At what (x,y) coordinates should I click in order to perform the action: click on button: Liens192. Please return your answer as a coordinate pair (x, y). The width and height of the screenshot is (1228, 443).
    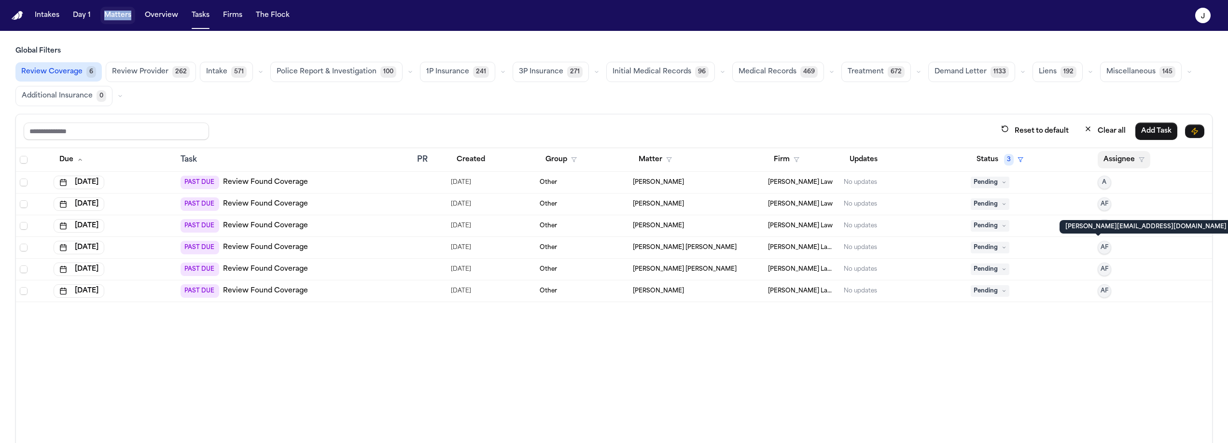
    Looking at the image, I should click on (1057, 72).